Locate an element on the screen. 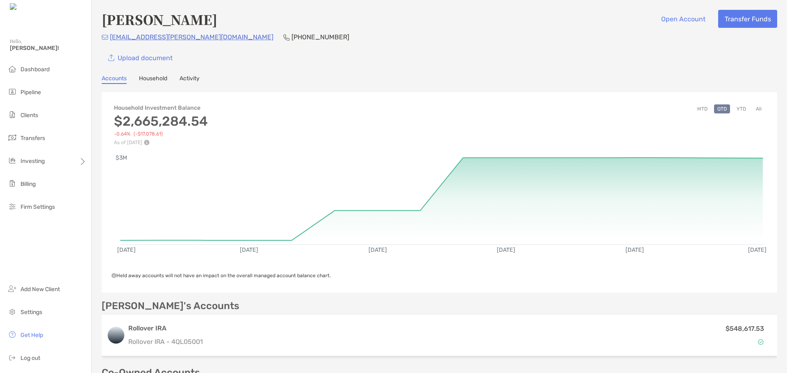 The height and width of the screenshot is (373, 787). img: add_new_client icon is located at coordinates (12, 289).